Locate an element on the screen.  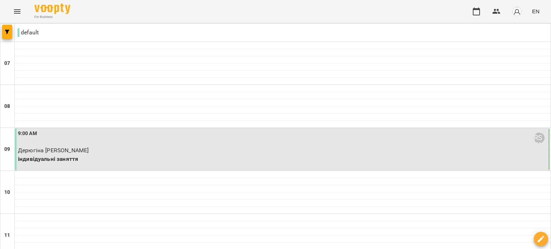
h6: 09 is located at coordinates (7, 150).